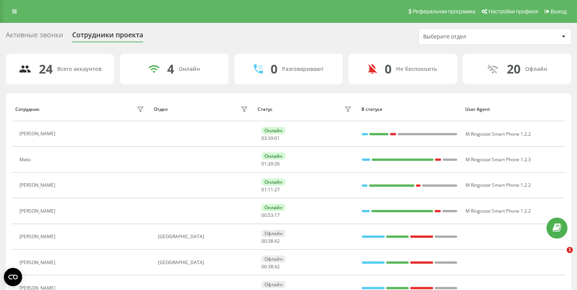  I want to click on button: Open CMP widget, so click(13, 277).